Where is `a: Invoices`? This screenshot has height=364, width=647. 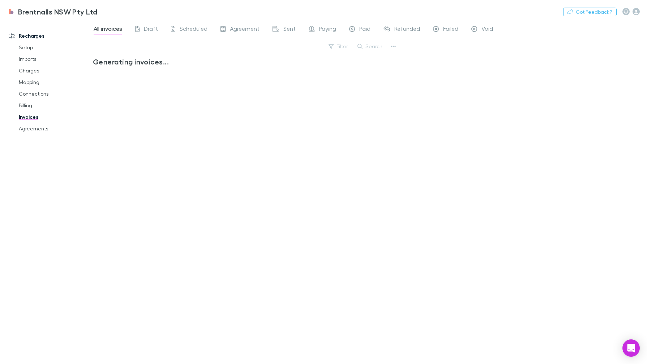 a: Invoices is located at coordinates (55, 117).